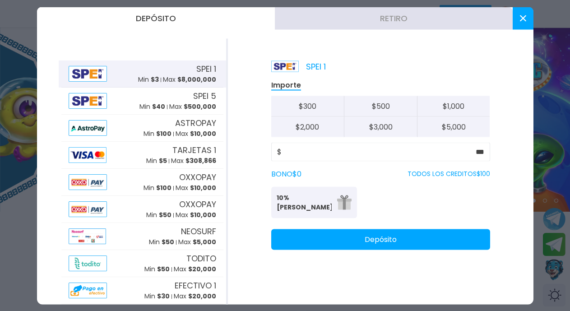 The width and height of the screenshot is (570, 311). Describe the element at coordinates (286, 85) in the screenshot. I see `p: Importe` at that location.